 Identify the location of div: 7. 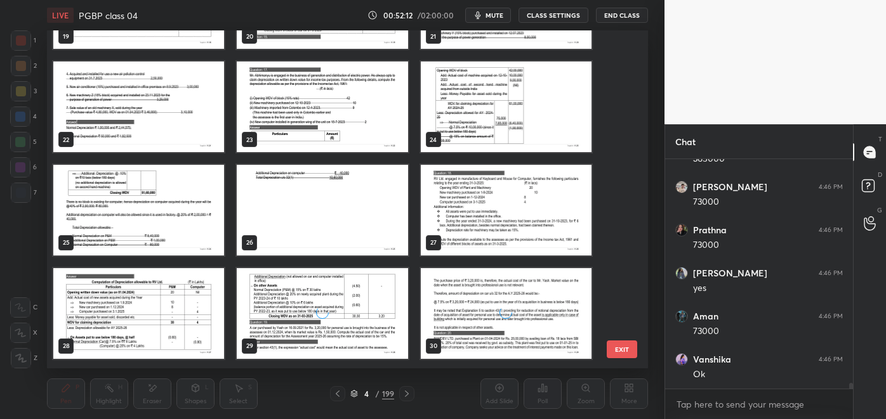
(23, 193).